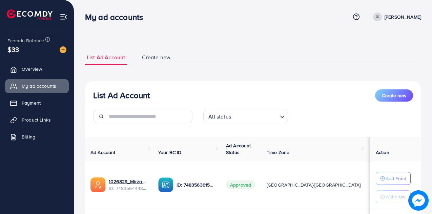 This screenshot has height=214, width=432. Describe the element at coordinates (393, 197) in the screenshot. I see `button: Withdraw` at that location.